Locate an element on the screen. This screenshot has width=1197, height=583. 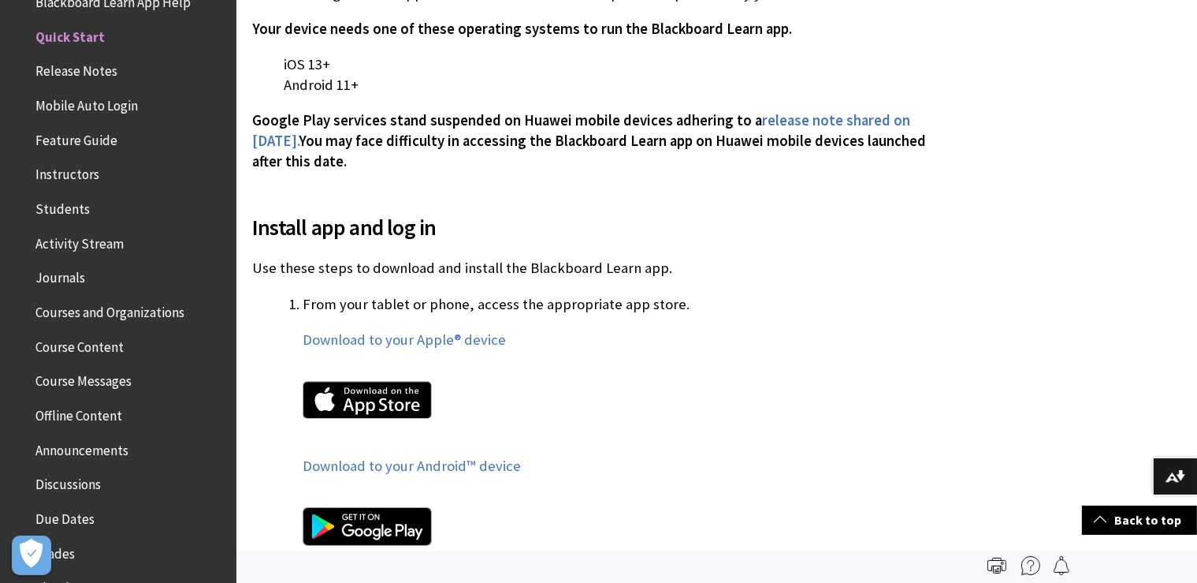
span: Course Content is located at coordinates (80, 344).